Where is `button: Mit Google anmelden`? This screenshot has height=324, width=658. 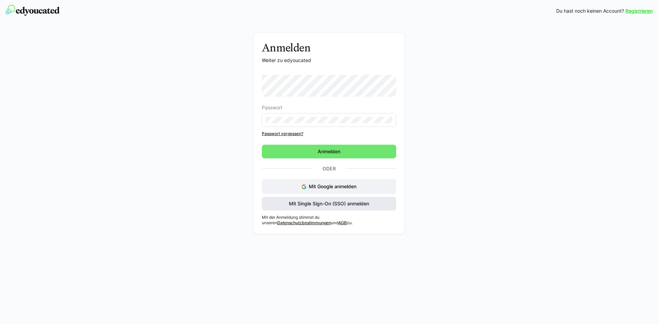
button: Mit Google anmelden is located at coordinates (329, 186).